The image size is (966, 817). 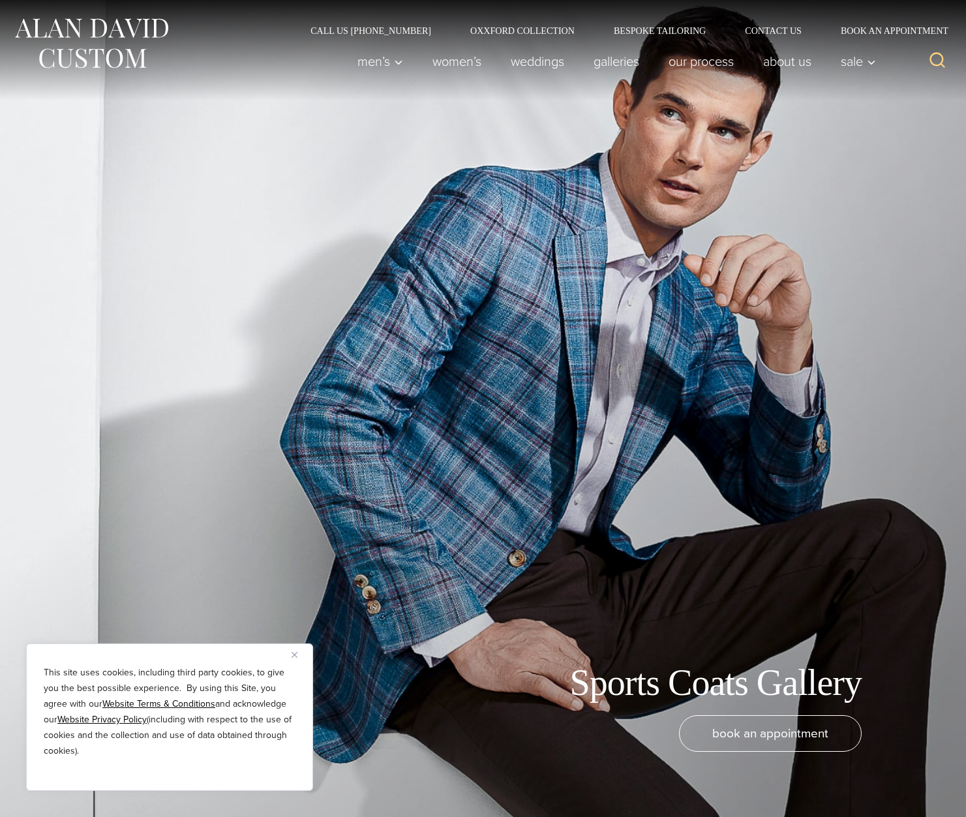 I want to click on span: Men’s, so click(x=380, y=61).